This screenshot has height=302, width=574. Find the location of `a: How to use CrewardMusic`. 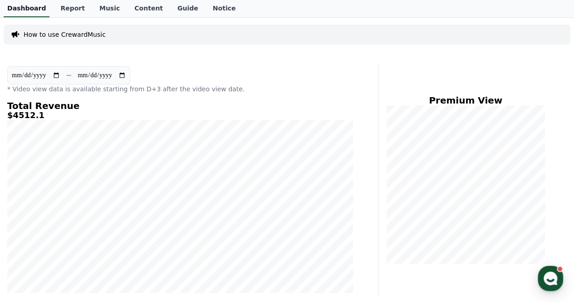

a: How to use CrewardMusic is located at coordinates (64, 34).